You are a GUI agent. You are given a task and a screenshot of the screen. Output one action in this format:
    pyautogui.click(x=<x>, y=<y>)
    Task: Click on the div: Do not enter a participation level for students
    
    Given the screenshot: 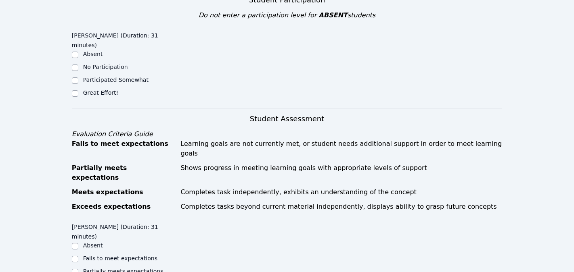 What is the action you would take?
    pyautogui.click(x=287, y=15)
    